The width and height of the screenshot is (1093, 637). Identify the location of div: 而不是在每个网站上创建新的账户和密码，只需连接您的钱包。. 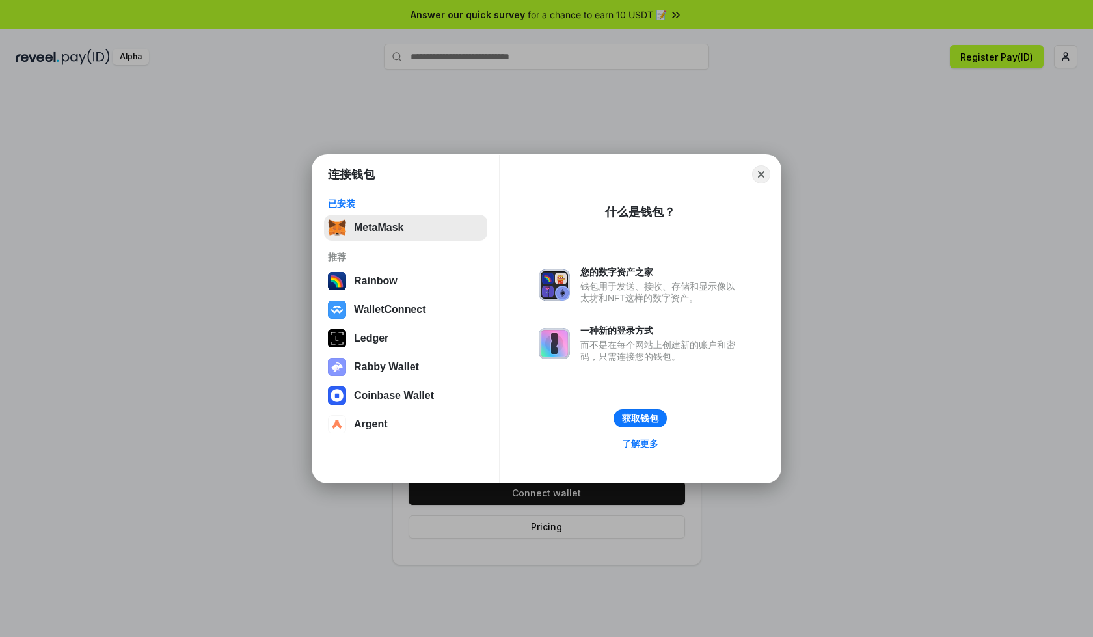
(661, 351).